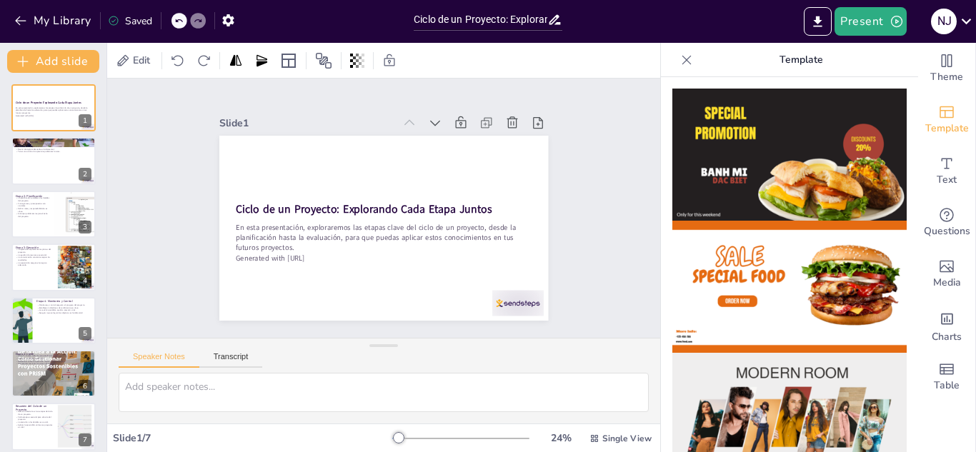 Image resolution: width=976 pixels, height=452 pixels. What do you see at coordinates (947, 232) in the screenshot?
I see `span: Questions` at bounding box center [947, 232].